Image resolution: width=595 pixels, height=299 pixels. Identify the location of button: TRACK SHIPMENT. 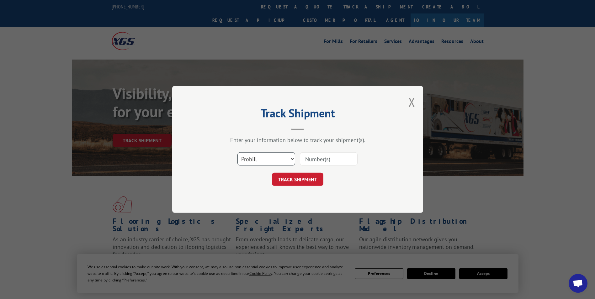
(297, 180).